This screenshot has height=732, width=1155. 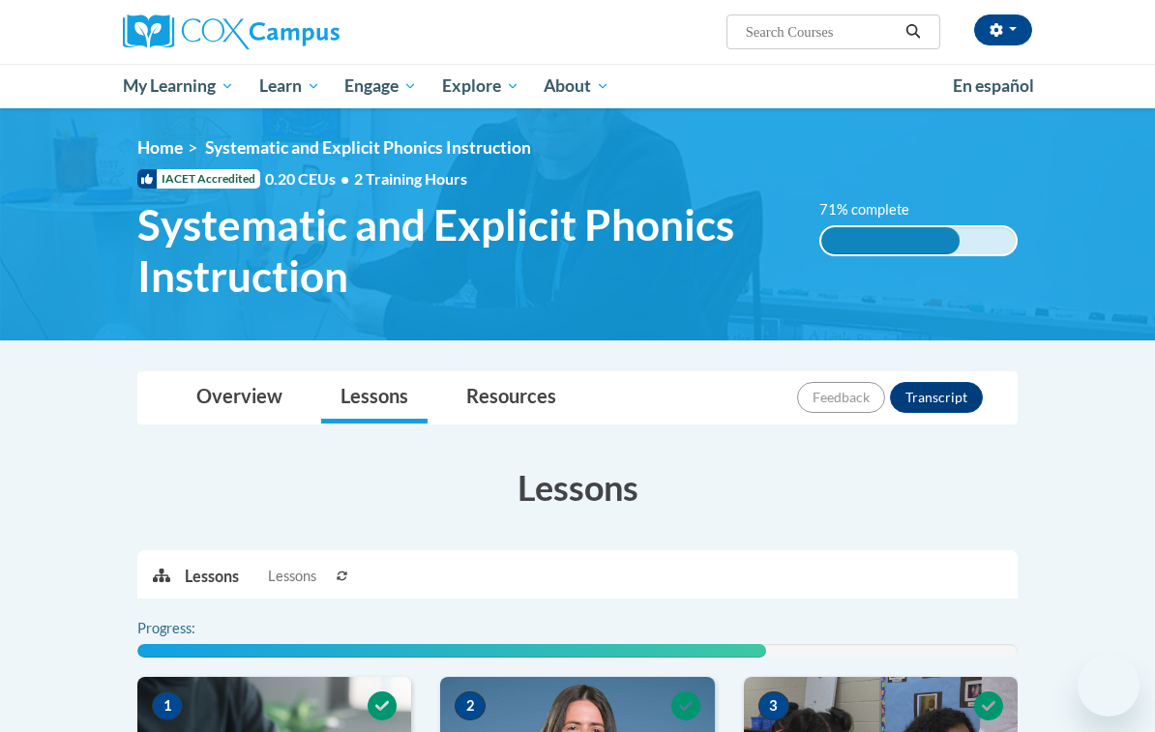 I want to click on button: Search, so click(x=913, y=32).